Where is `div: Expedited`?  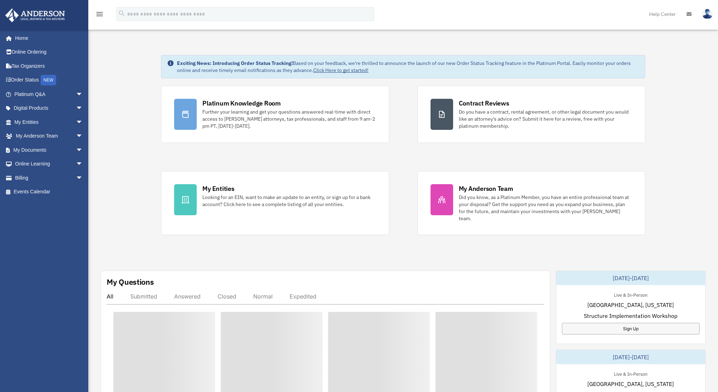 div: Expedited is located at coordinates (303, 297).